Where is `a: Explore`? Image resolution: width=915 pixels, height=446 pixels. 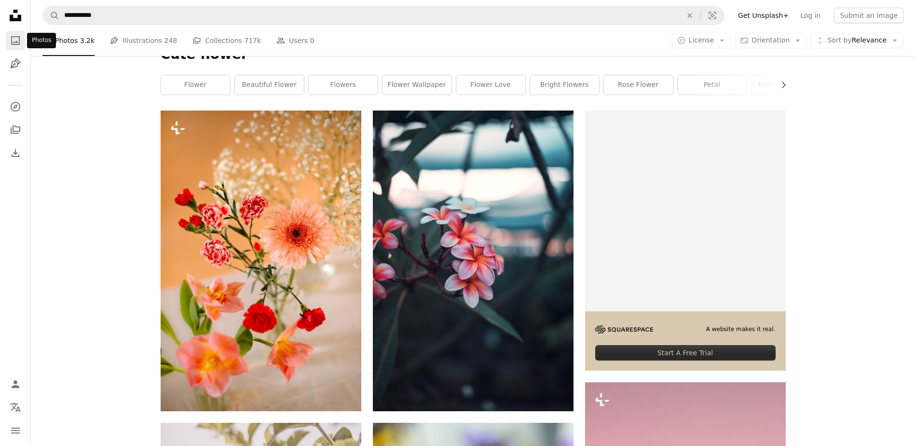 a: Explore is located at coordinates (15, 107).